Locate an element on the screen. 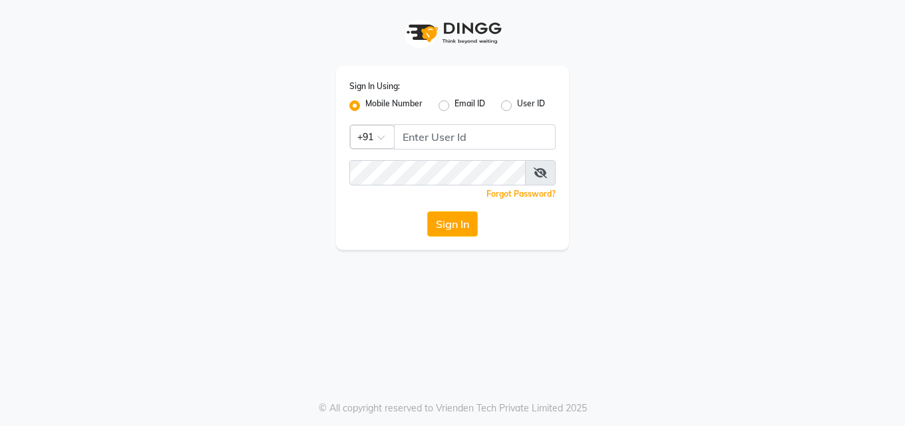 This screenshot has width=905, height=426. label: User ID is located at coordinates (531, 106).